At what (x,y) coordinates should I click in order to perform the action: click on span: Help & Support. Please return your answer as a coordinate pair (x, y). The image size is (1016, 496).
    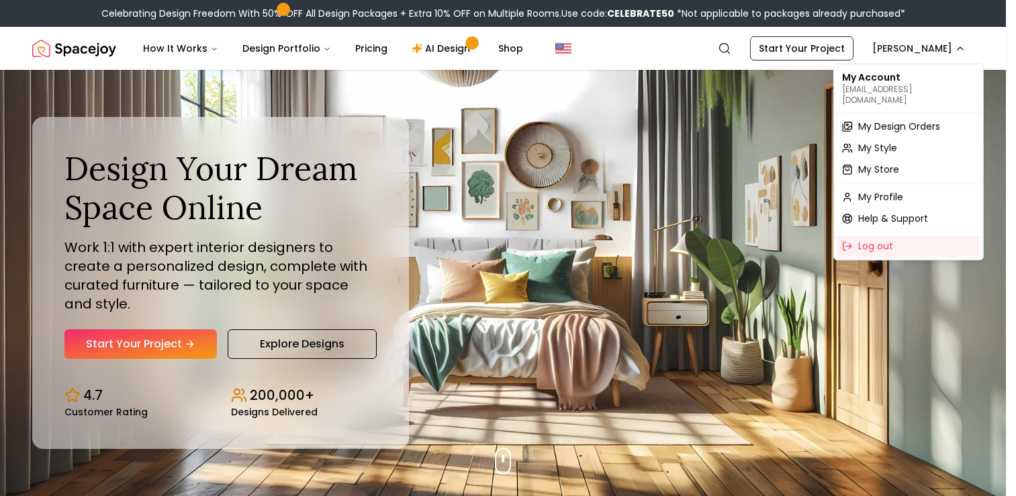
    Looking at the image, I should click on (893, 218).